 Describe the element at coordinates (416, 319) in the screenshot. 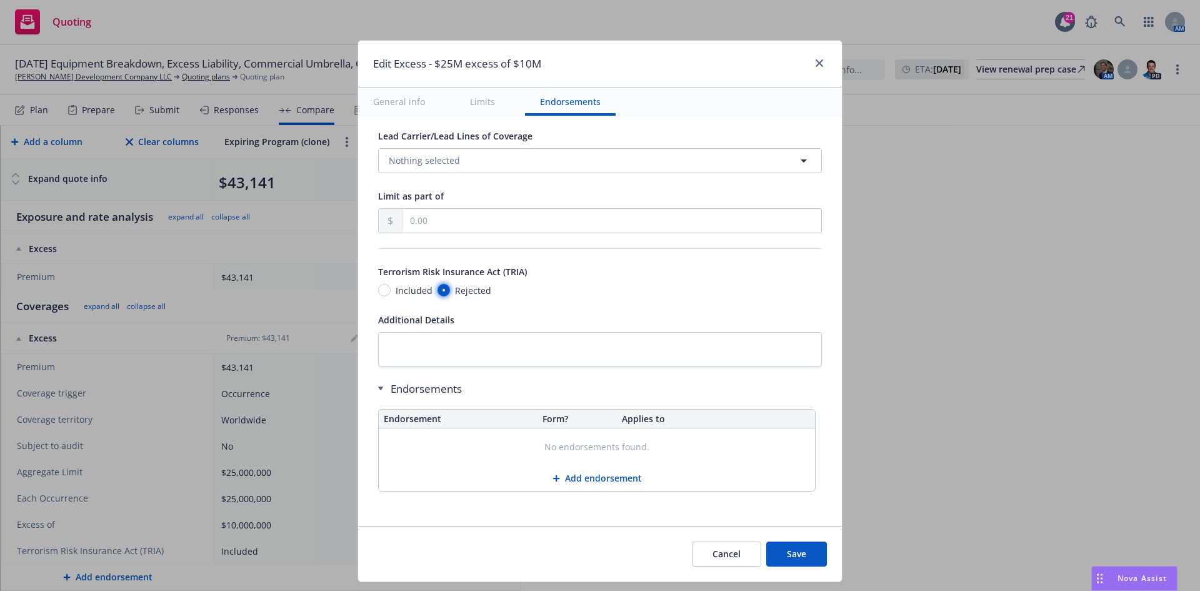

I see `span: Additional Details` at that location.